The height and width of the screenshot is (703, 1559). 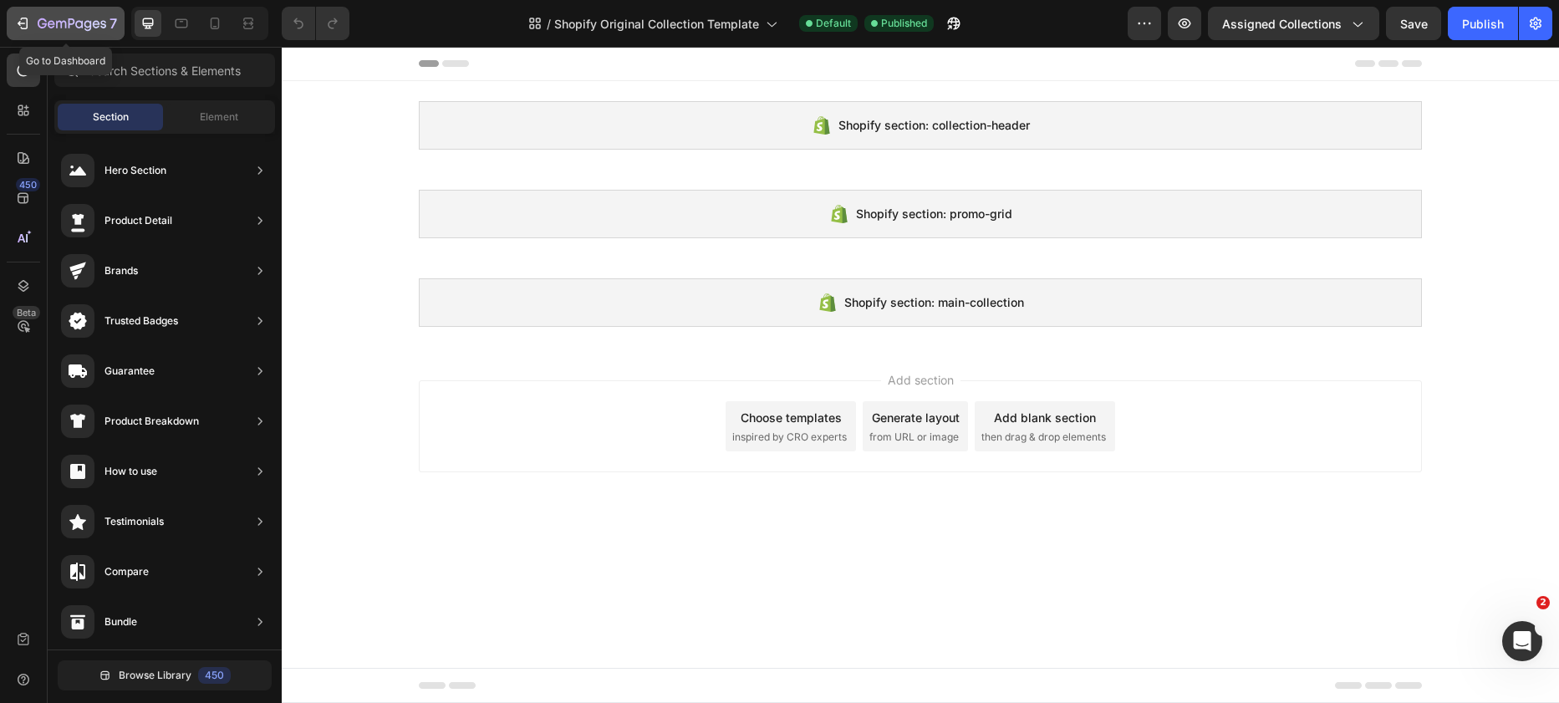 What do you see at coordinates (903, 23) in the screenshot?
I see `span: Published` at bounding box center [903, 23].